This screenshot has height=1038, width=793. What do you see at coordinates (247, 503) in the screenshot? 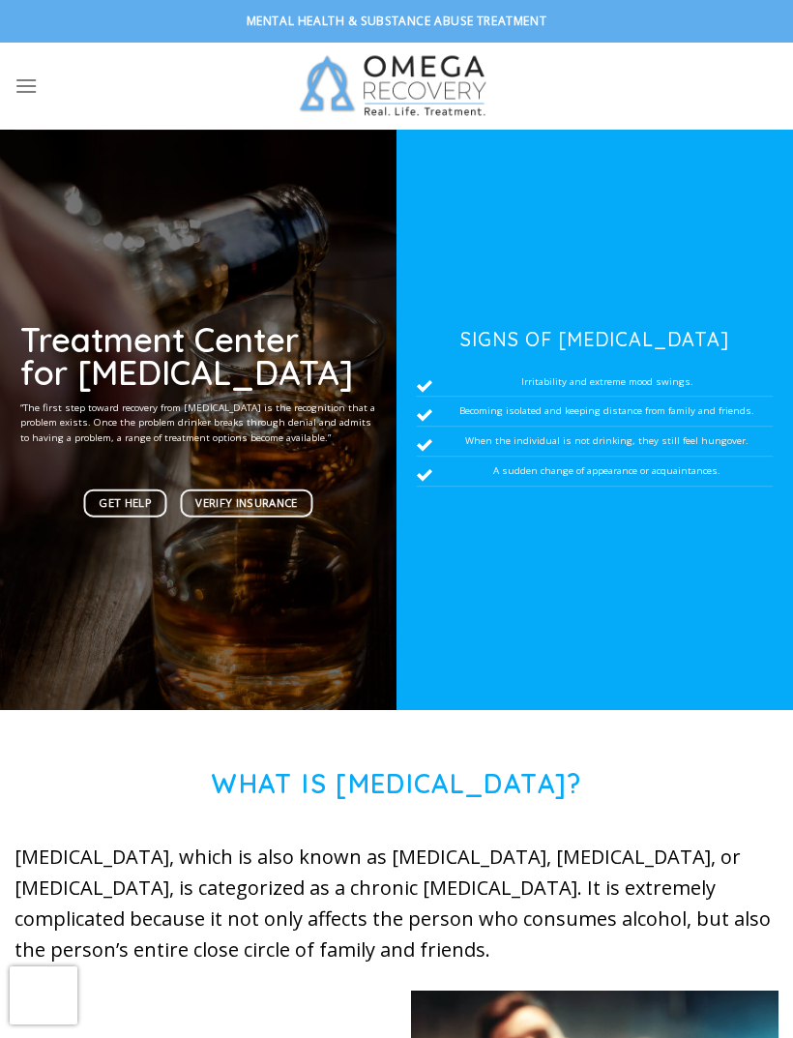
I see `a: Verify Insurance` at bounding box center [247, 503].